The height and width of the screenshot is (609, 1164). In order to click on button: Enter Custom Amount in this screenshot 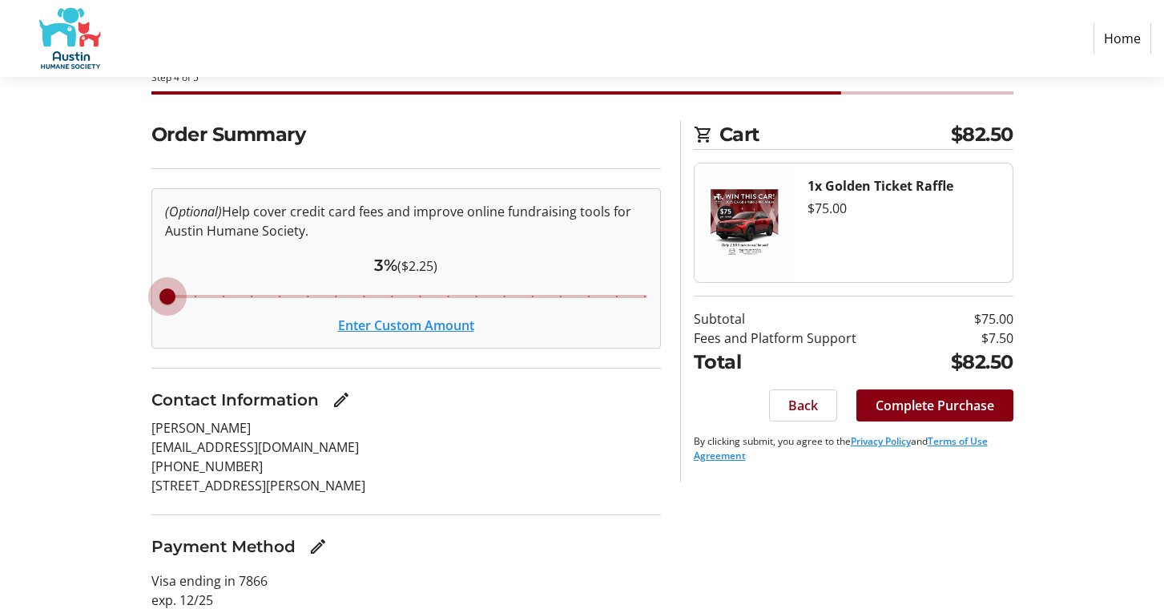, I will do `click(406, 325)`.